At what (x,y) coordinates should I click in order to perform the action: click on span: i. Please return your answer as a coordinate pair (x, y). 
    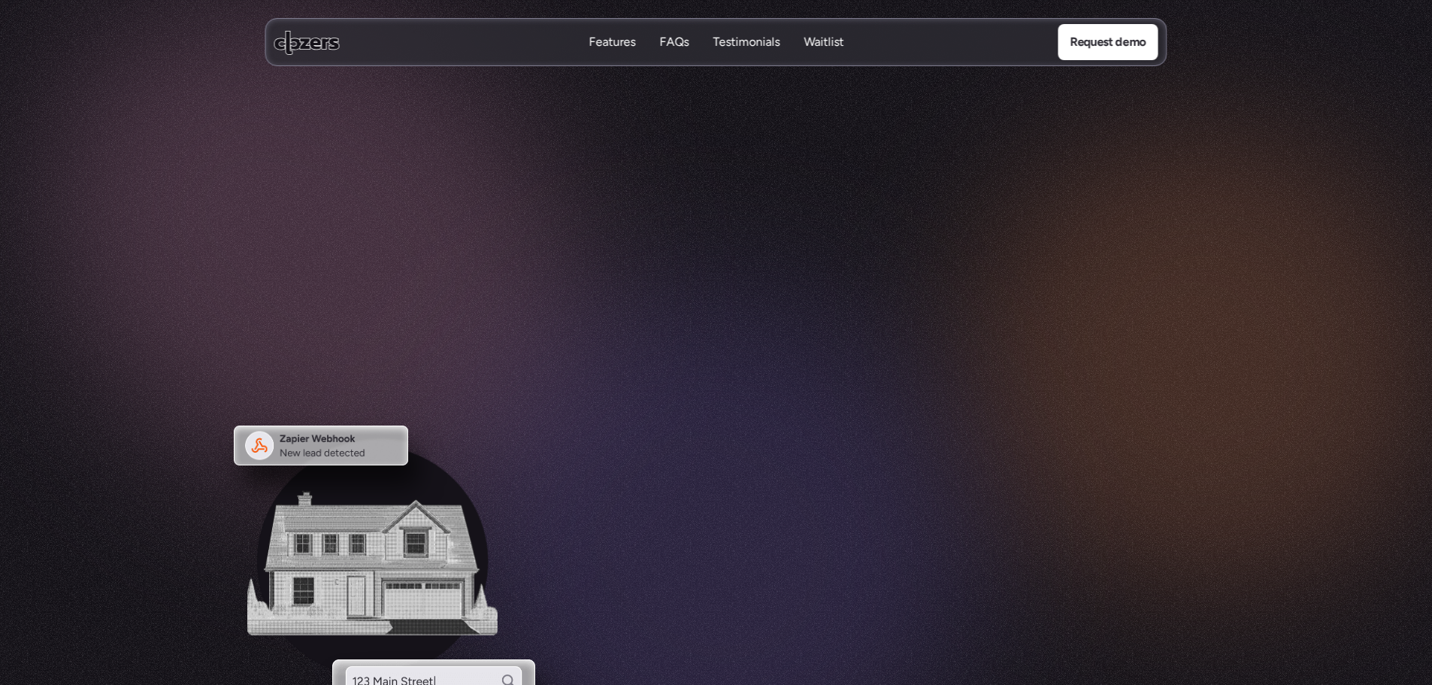
    Looking at the image, I should click on (709, 264).